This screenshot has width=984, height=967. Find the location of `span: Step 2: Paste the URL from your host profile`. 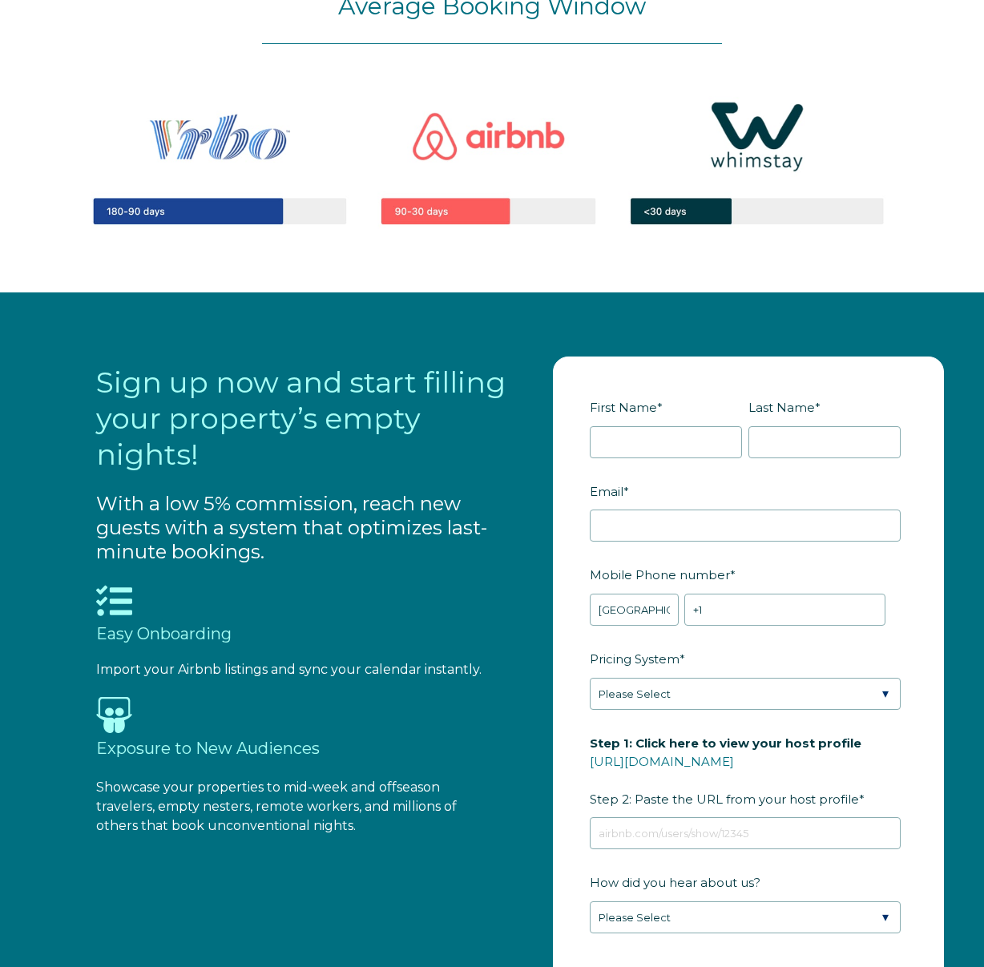

span: Step 2: Paste the URL from your host profile is located at coordinates (725, 771).